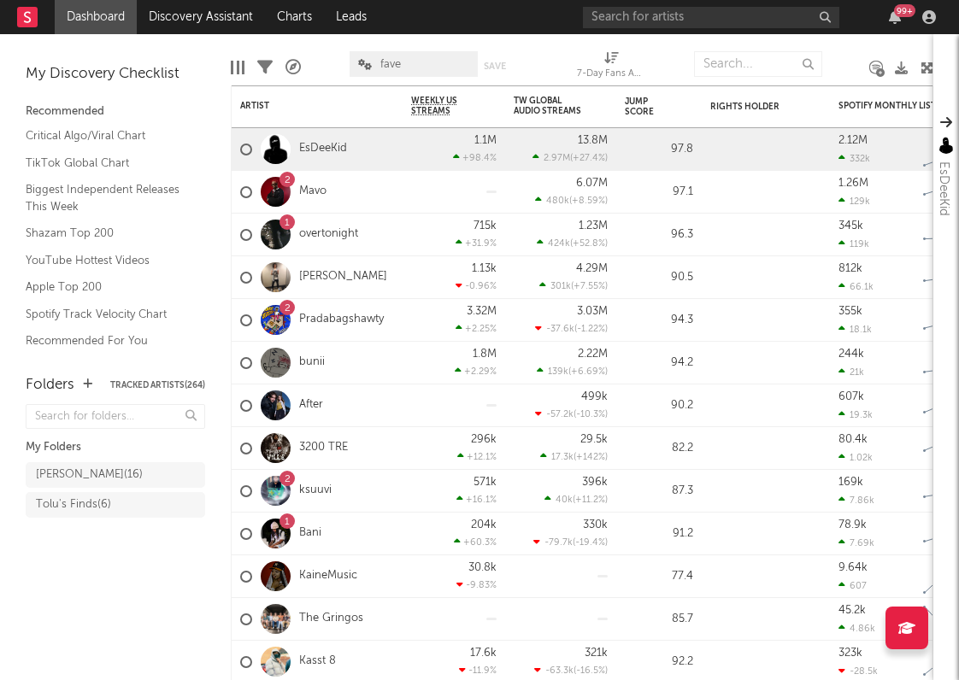 The width and height of the screenshot is (959, 680). What do you see at coordinates (852, 585) in the screenshot?
I see `div: 607` at bounding box center [852, 585].